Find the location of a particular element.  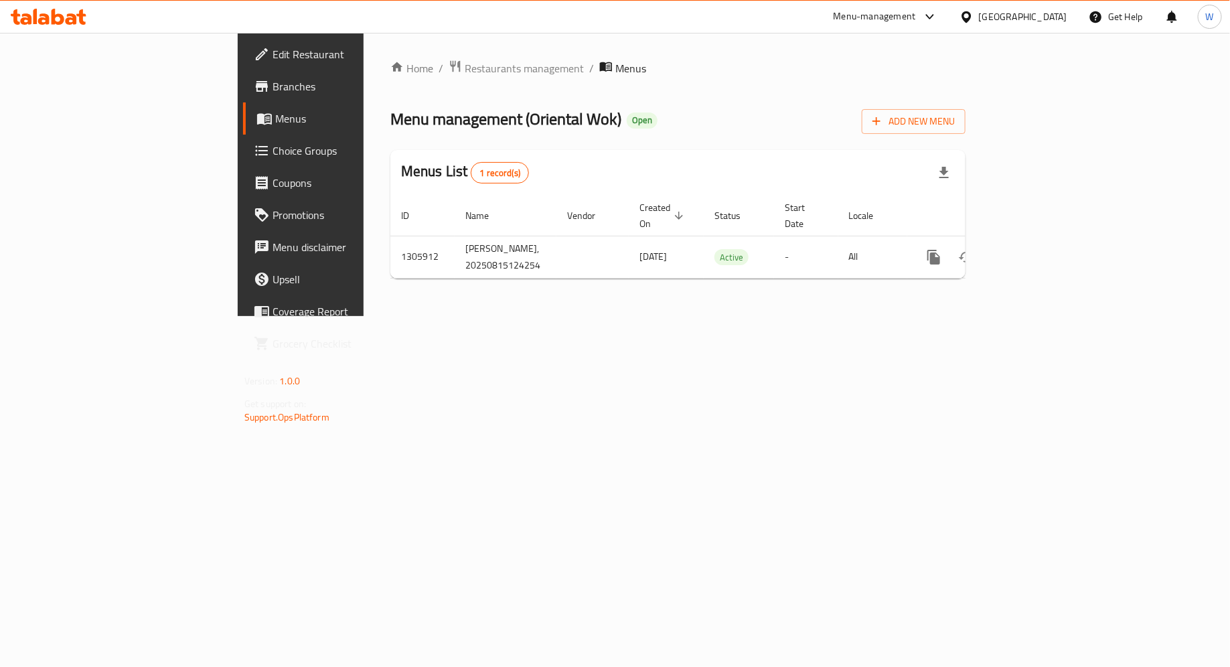

a: Support.OpsPlatform is located at coordinates (287, 417).